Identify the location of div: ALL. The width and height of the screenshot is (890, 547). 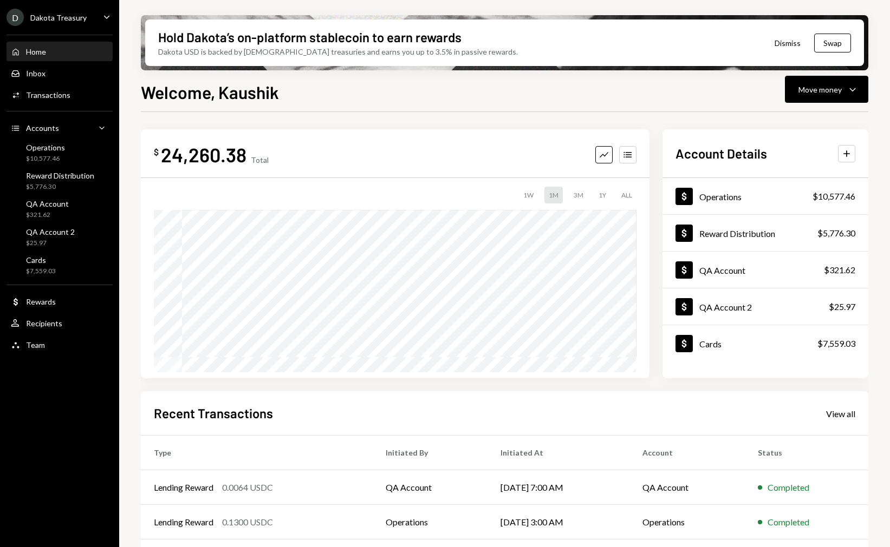
(627, 195).